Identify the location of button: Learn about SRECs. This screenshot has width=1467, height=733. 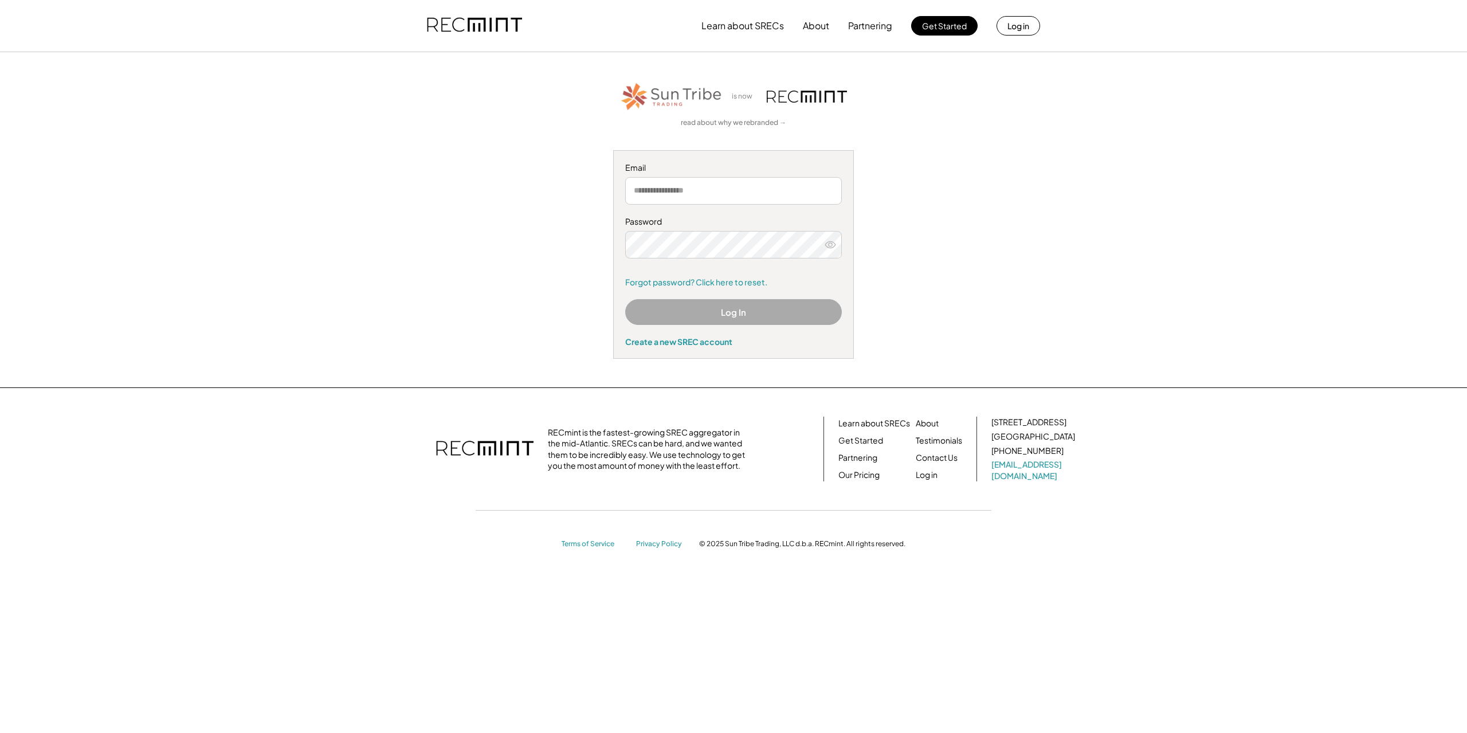
(743, 26).